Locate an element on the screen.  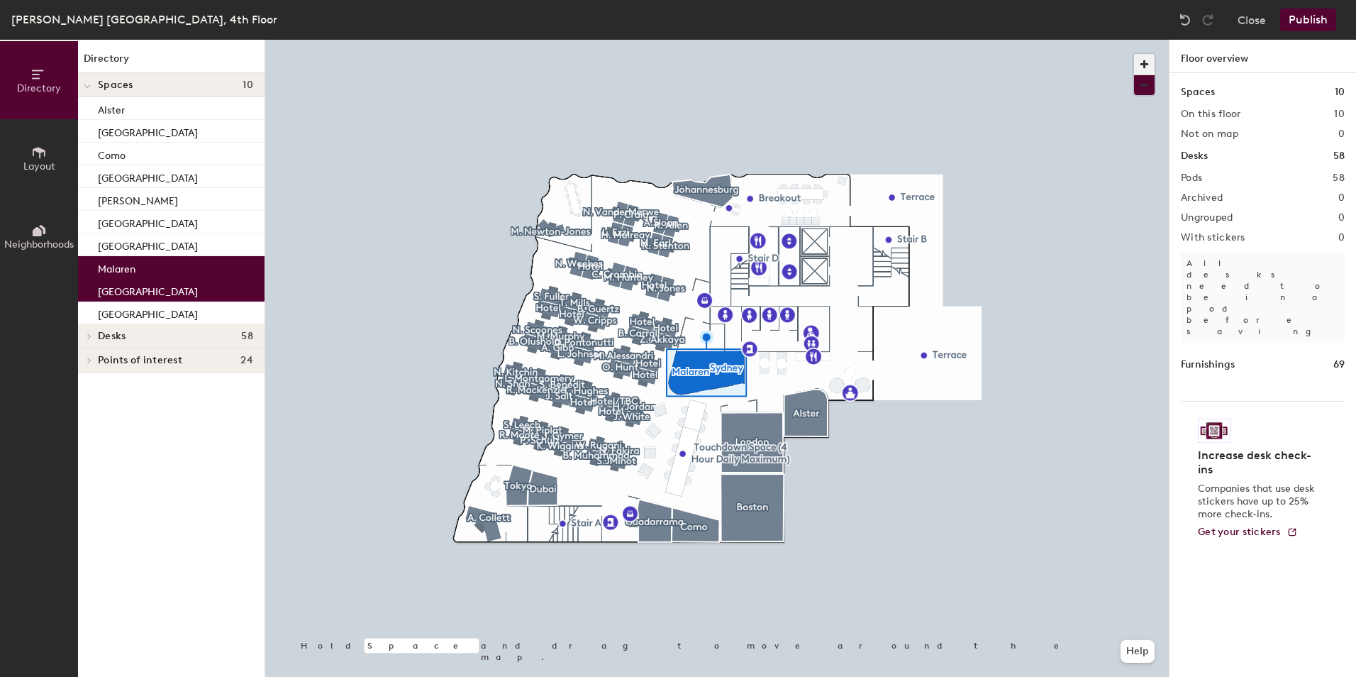
a: Get your stickers is located at coordinates (1248, 532).